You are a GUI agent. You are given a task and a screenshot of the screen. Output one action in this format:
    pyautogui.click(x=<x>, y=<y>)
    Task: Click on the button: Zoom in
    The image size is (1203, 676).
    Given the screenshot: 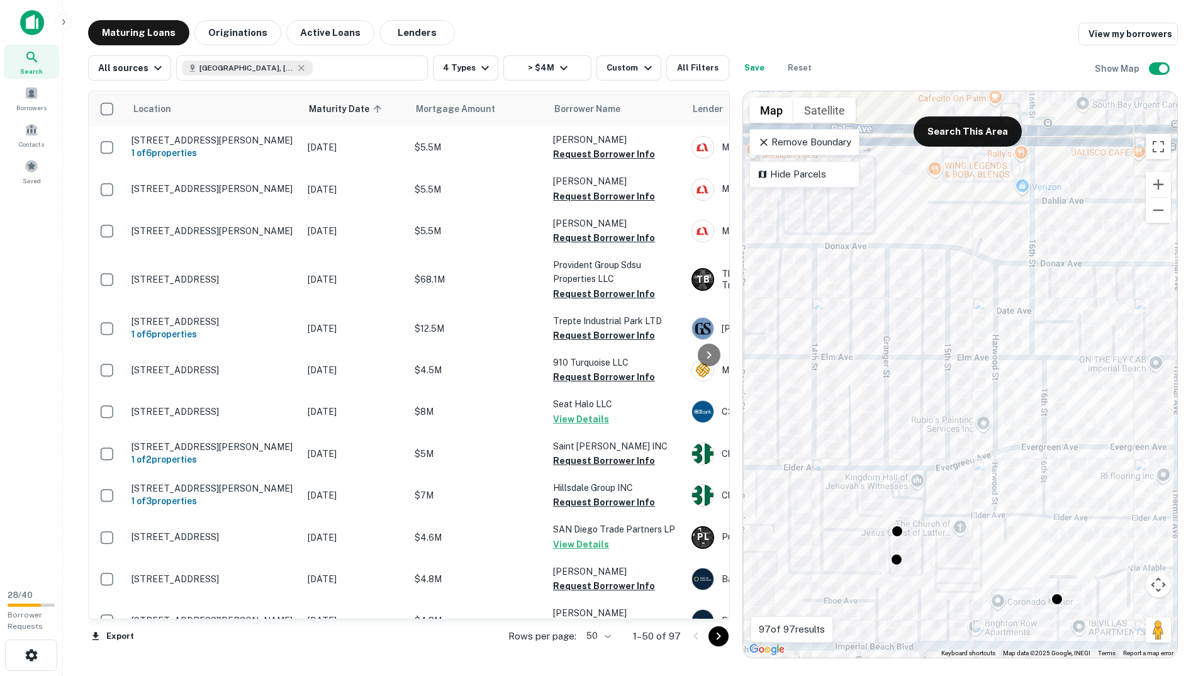 What is the action you would take?
    pyautogui.click(x=1159, y=184)
    